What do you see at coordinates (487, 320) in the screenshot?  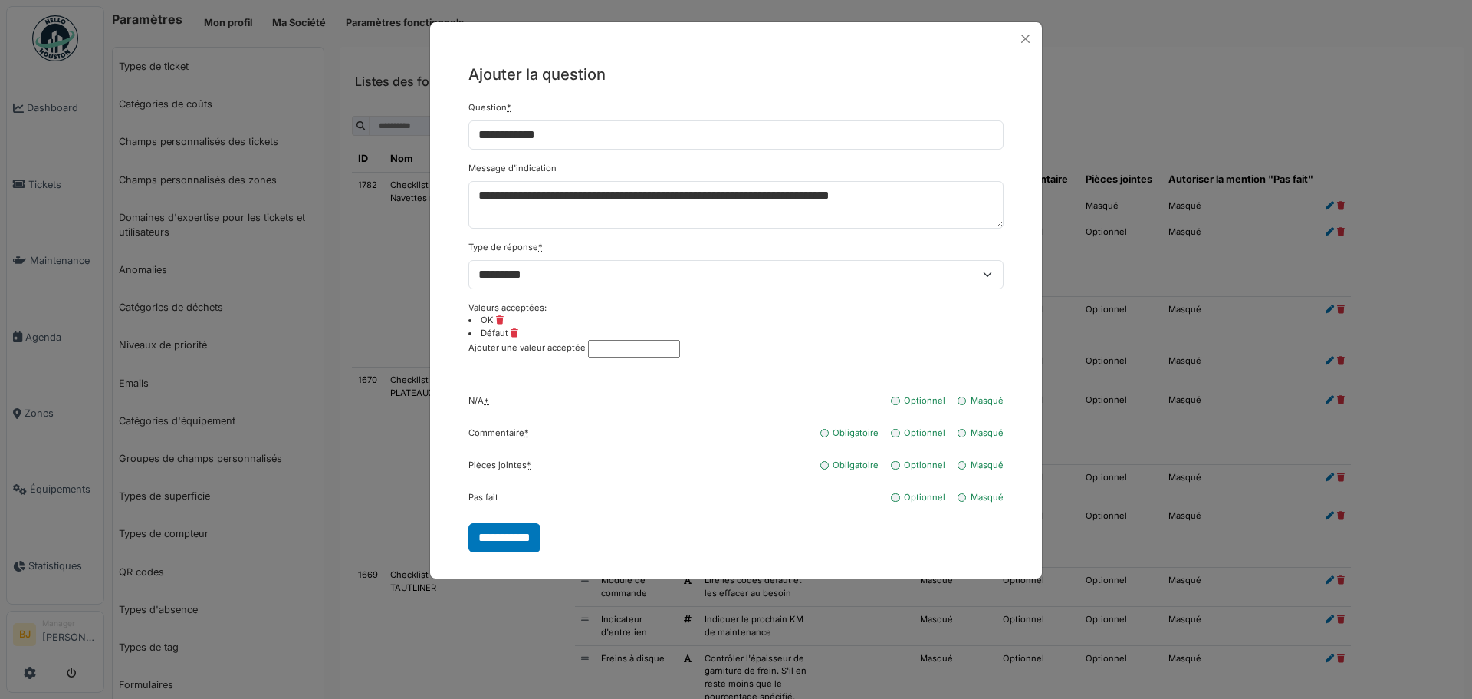 I see `span: OK` at bounding box center [487, 320].